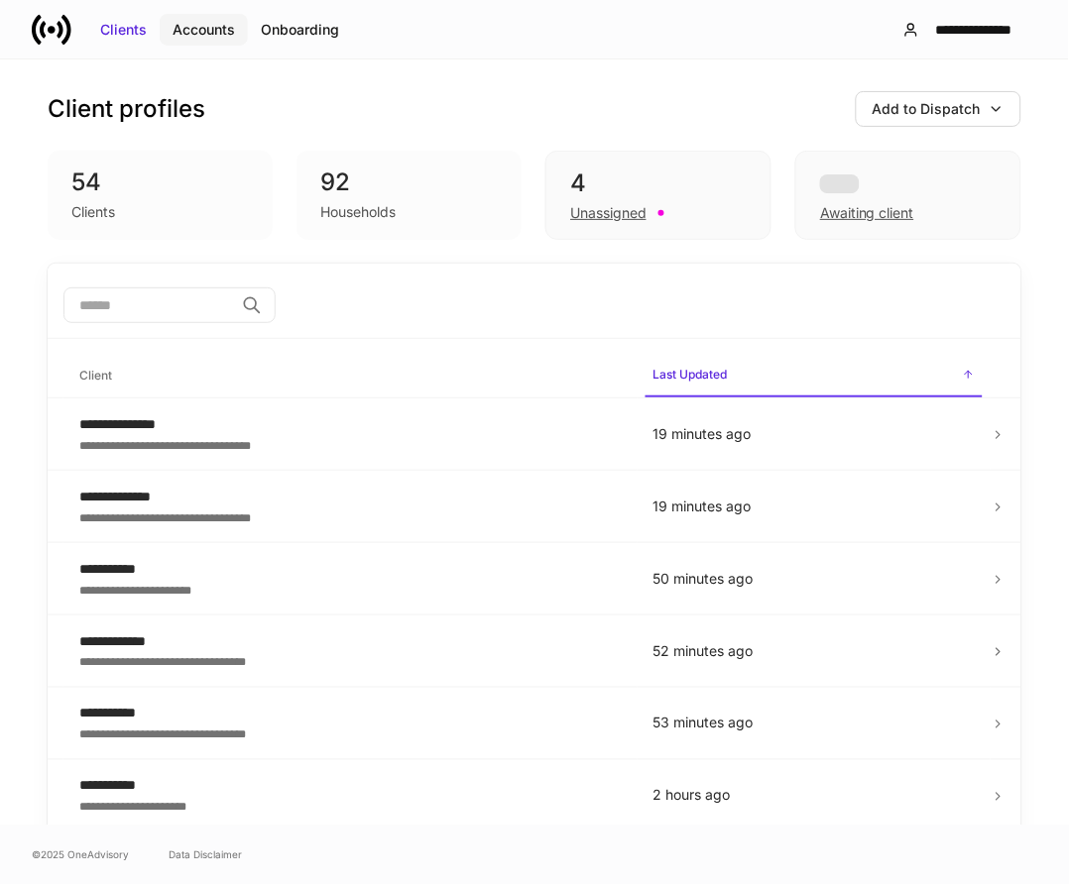 The height and width of the screenshot is (885, 1069). I want to click on div: 4Unassigned, so click(658, 195).